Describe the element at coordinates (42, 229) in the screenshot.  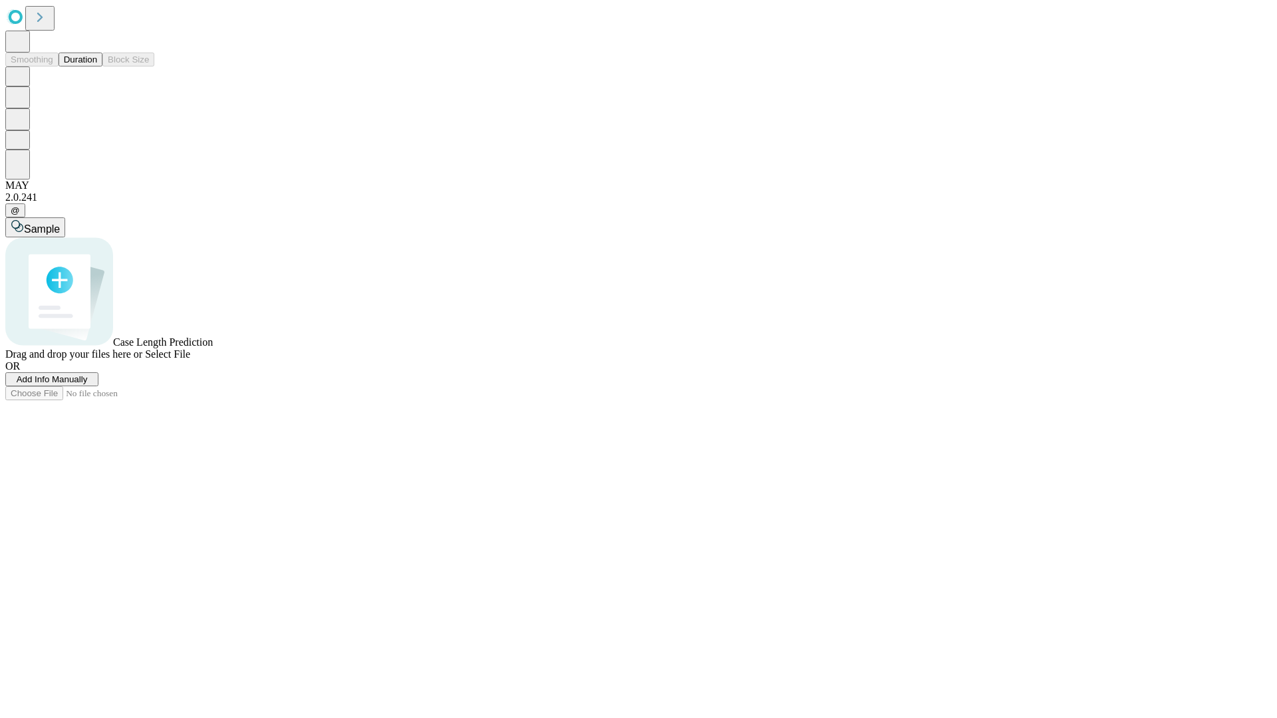
I see `span: Sample` at that location.